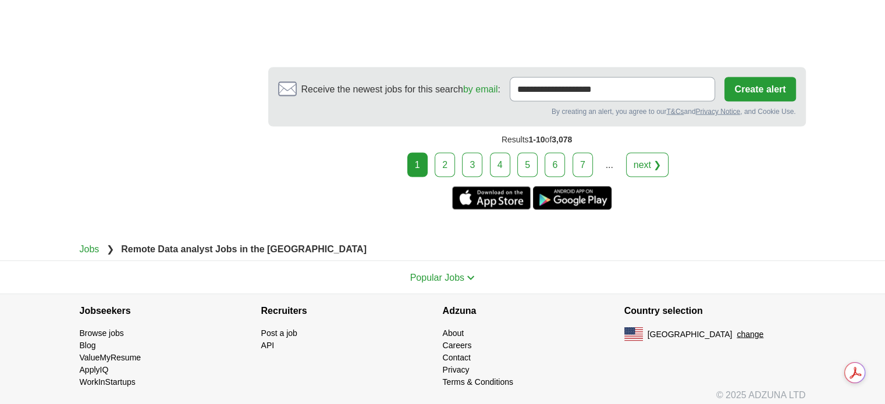 The image size is (885, 404). I want to click on span: 1-10, so click(537, 139).